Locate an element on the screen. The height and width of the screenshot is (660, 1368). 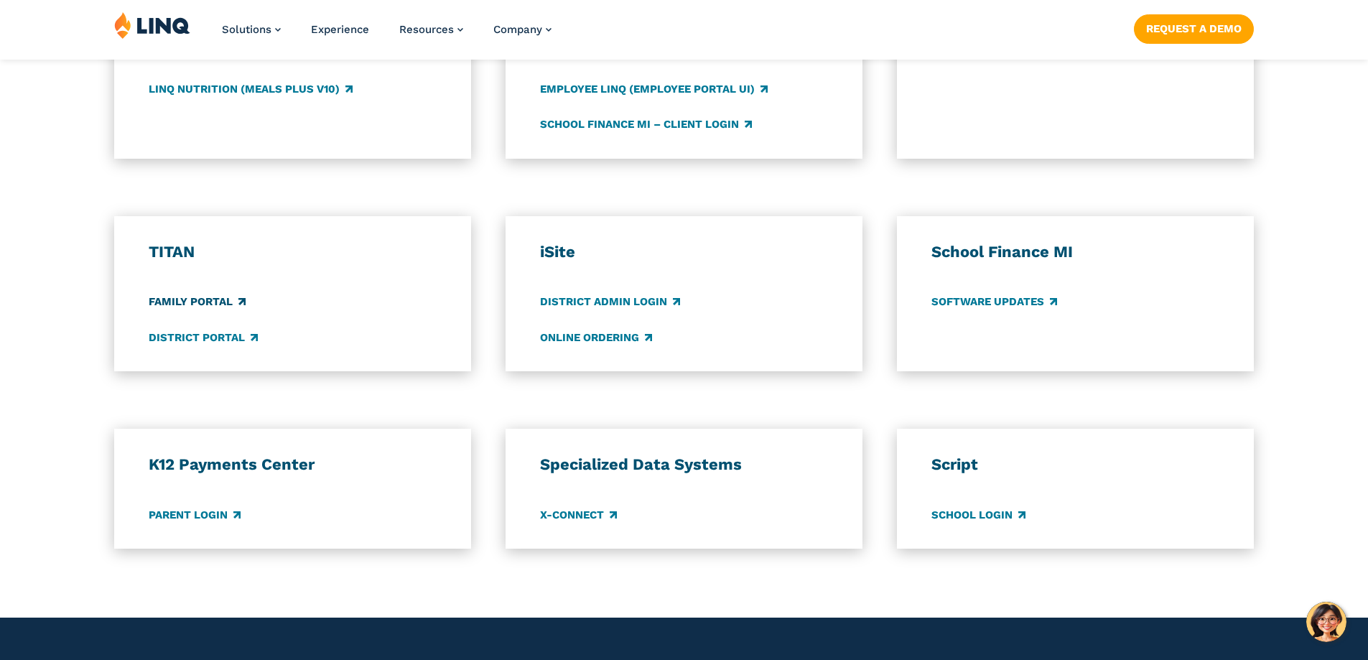
nav: Button Navigation is located at coordinates (1193, 27).